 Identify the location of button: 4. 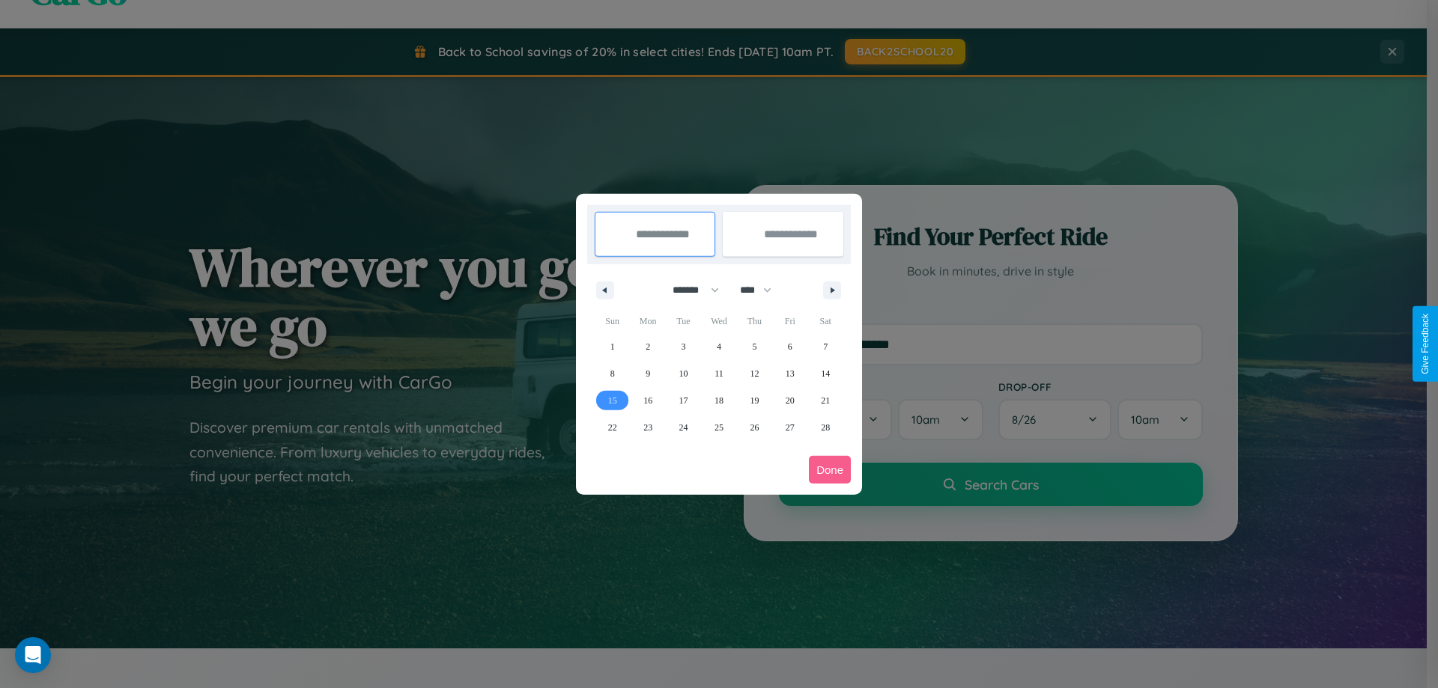
(718, 347).